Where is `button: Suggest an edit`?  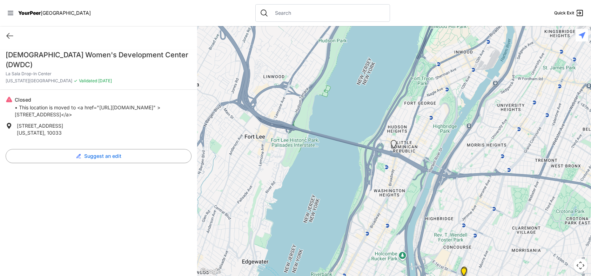 button: Suggest an edit is located at coordinates (99, 156).